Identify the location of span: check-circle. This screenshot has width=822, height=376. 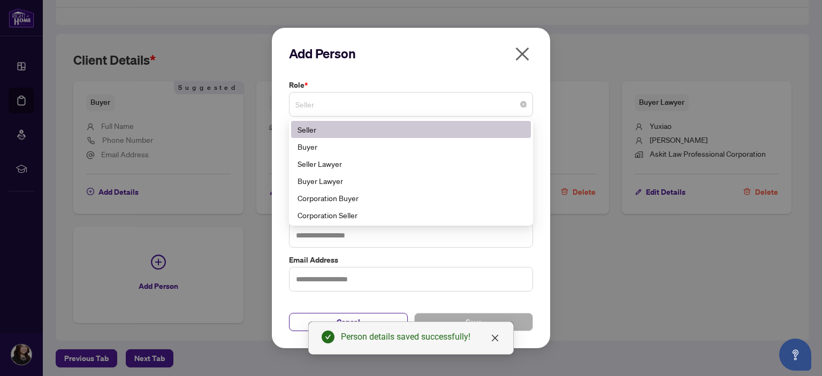
(328, 337).